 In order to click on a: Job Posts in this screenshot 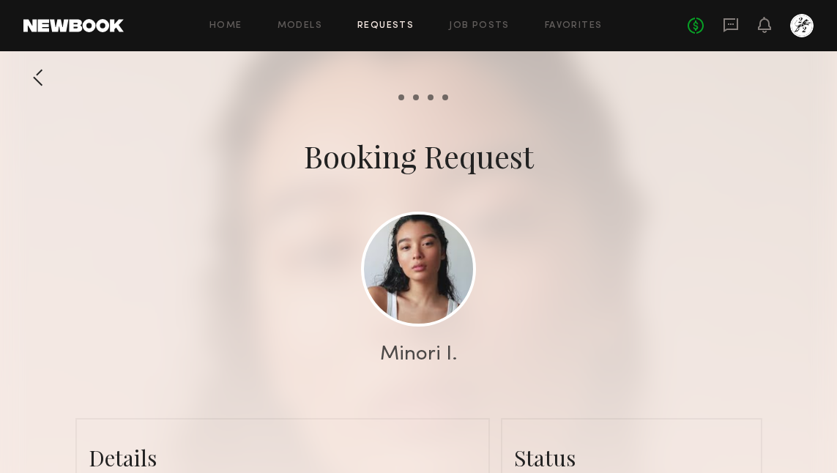, I will do `click(479, 26)`.